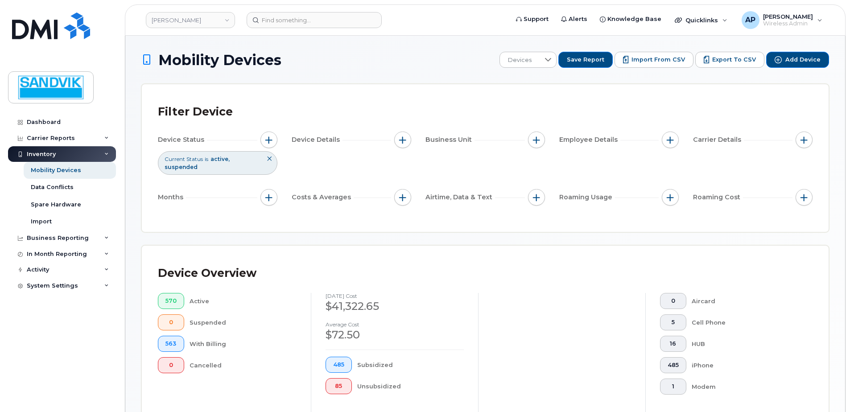  What do you see at coordinates (673, 387) in the screenshot?
I see `button: 1` at bounding box center [673, 387].